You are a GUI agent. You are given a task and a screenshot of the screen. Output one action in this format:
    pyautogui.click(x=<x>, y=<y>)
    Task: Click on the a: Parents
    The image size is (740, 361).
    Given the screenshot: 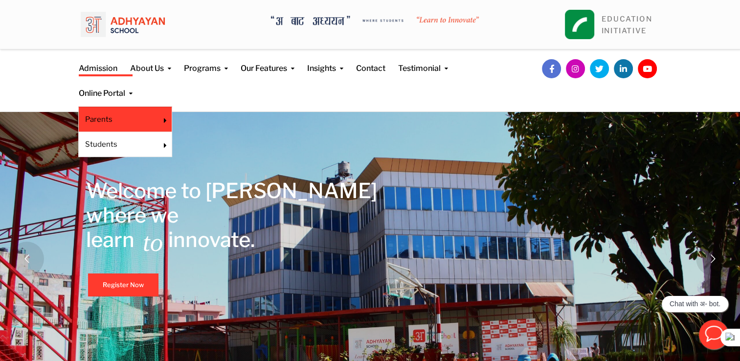 What is the action you would take?
    pyautogui.click(x=118, y=119)
    